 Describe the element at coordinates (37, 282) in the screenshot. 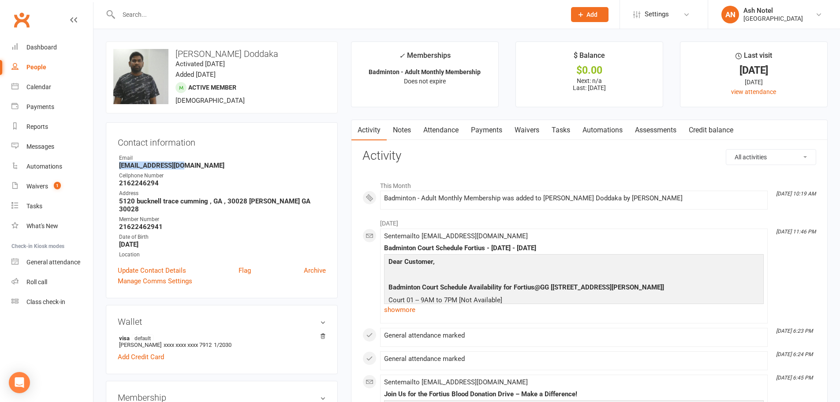

I see `div: Roll call` at that location.